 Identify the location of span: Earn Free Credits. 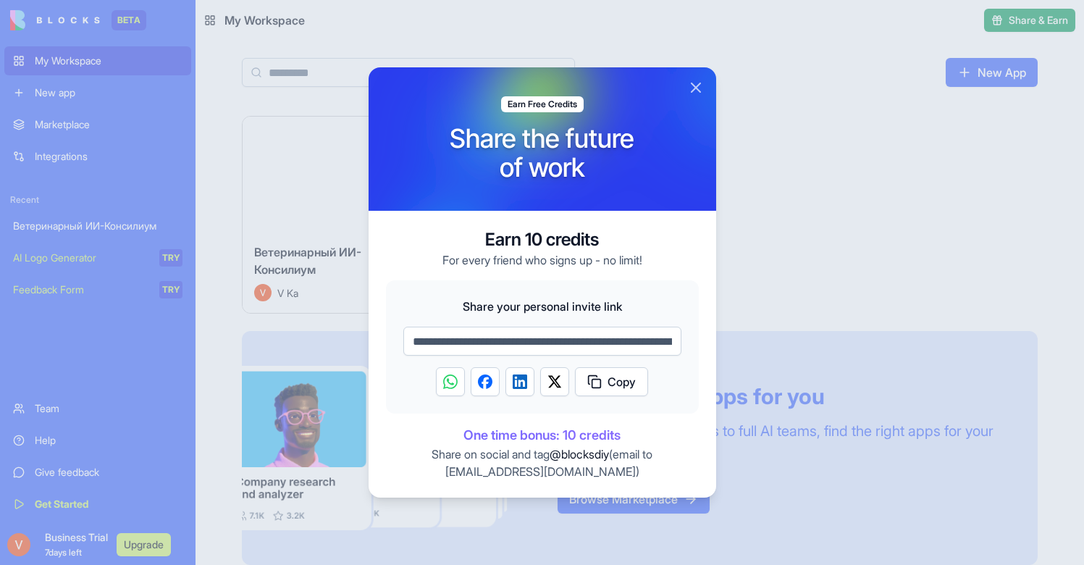
(543, 104).